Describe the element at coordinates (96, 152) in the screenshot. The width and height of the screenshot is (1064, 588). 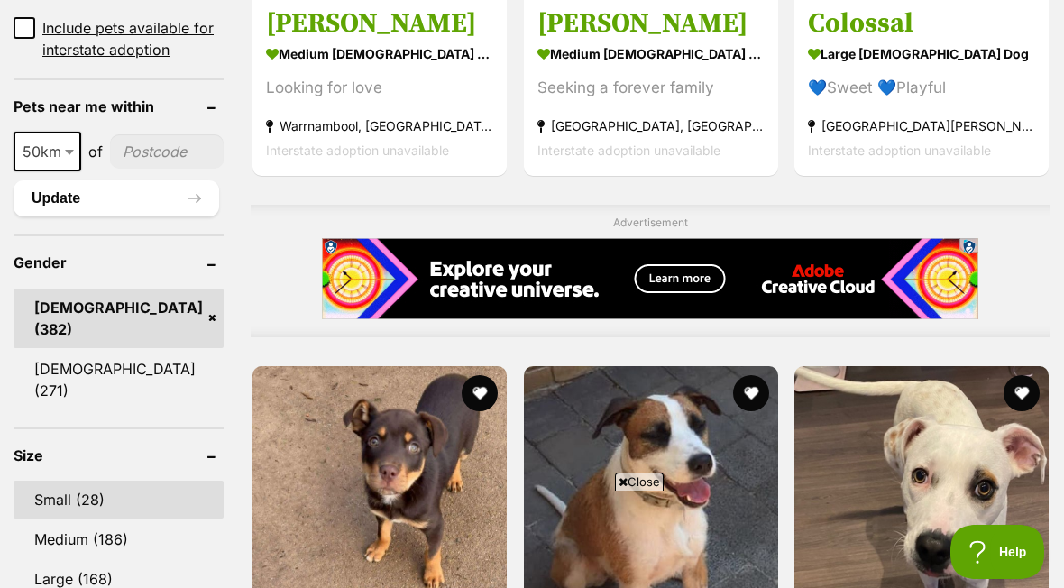
I see `span: of` at that location.